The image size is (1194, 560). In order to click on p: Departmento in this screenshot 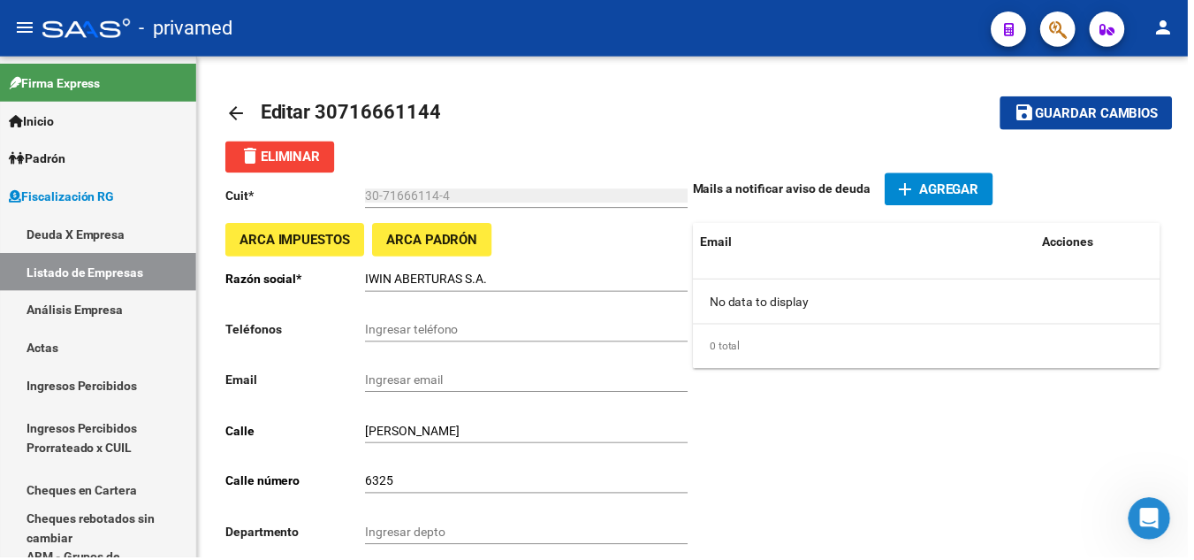, I will do `click(296, 534)`.